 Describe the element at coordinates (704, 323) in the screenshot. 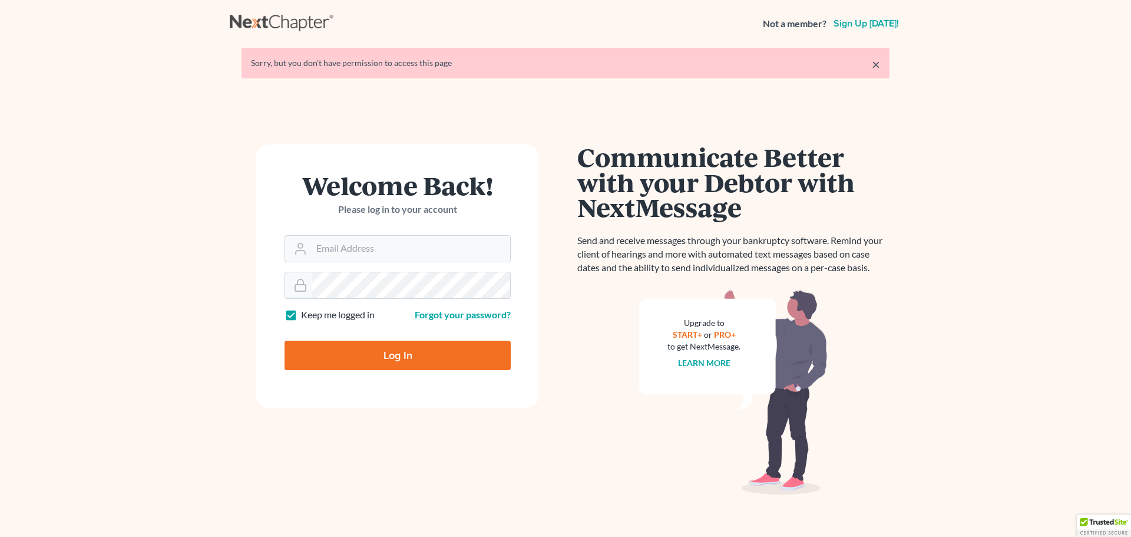

I see `div: Upgrade to` at that location.